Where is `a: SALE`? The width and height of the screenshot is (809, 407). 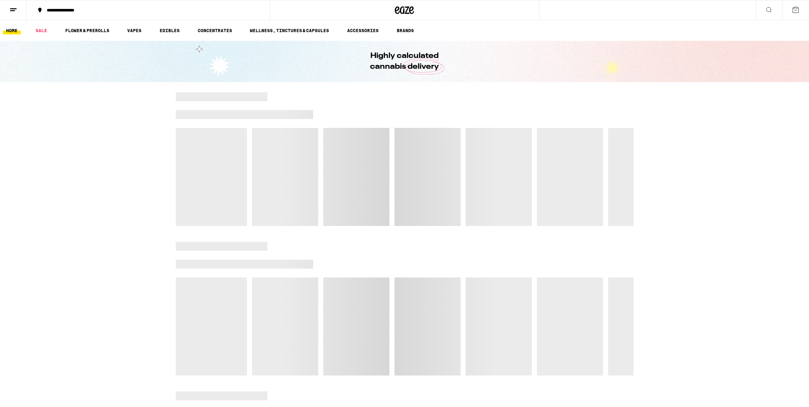 a: SALE is located at coordinates (41, 31).